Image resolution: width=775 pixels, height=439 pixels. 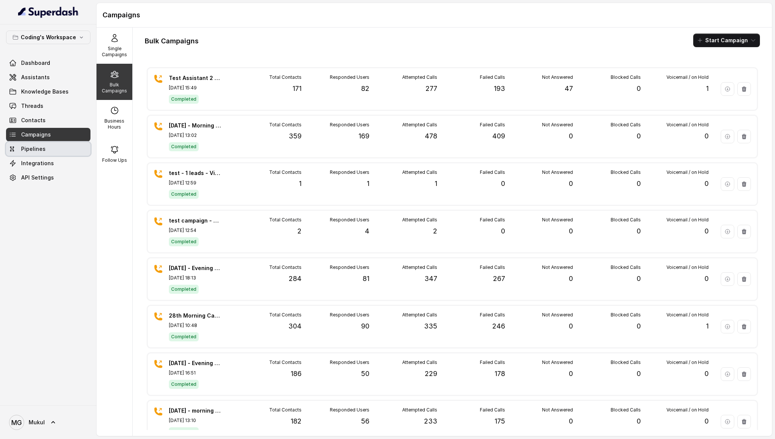 I want to click on span: Campaigns, so click(x=36, y=135).